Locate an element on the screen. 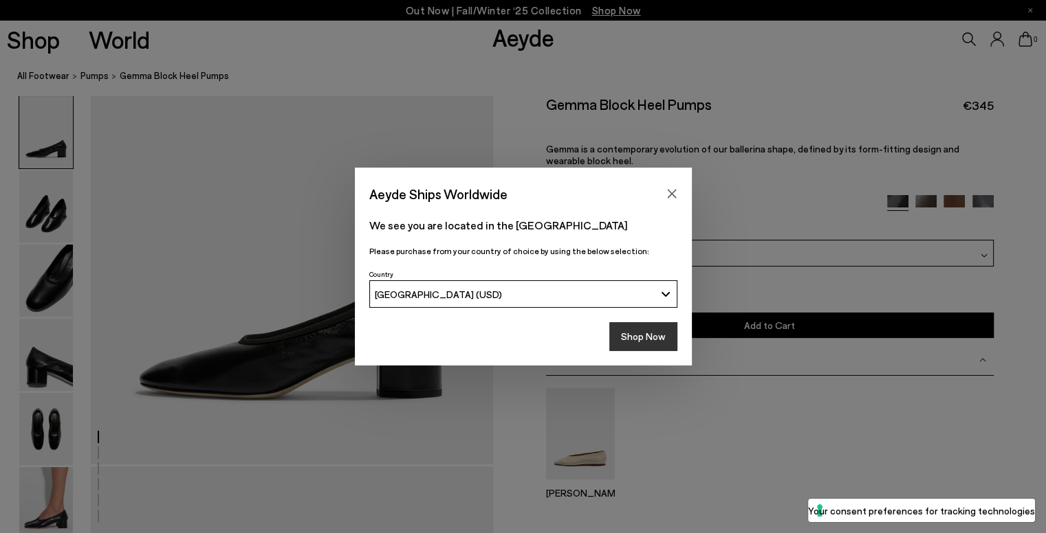  p: Please purchase from your country of choice by using the below selection: is located at coordinates (523, 251).